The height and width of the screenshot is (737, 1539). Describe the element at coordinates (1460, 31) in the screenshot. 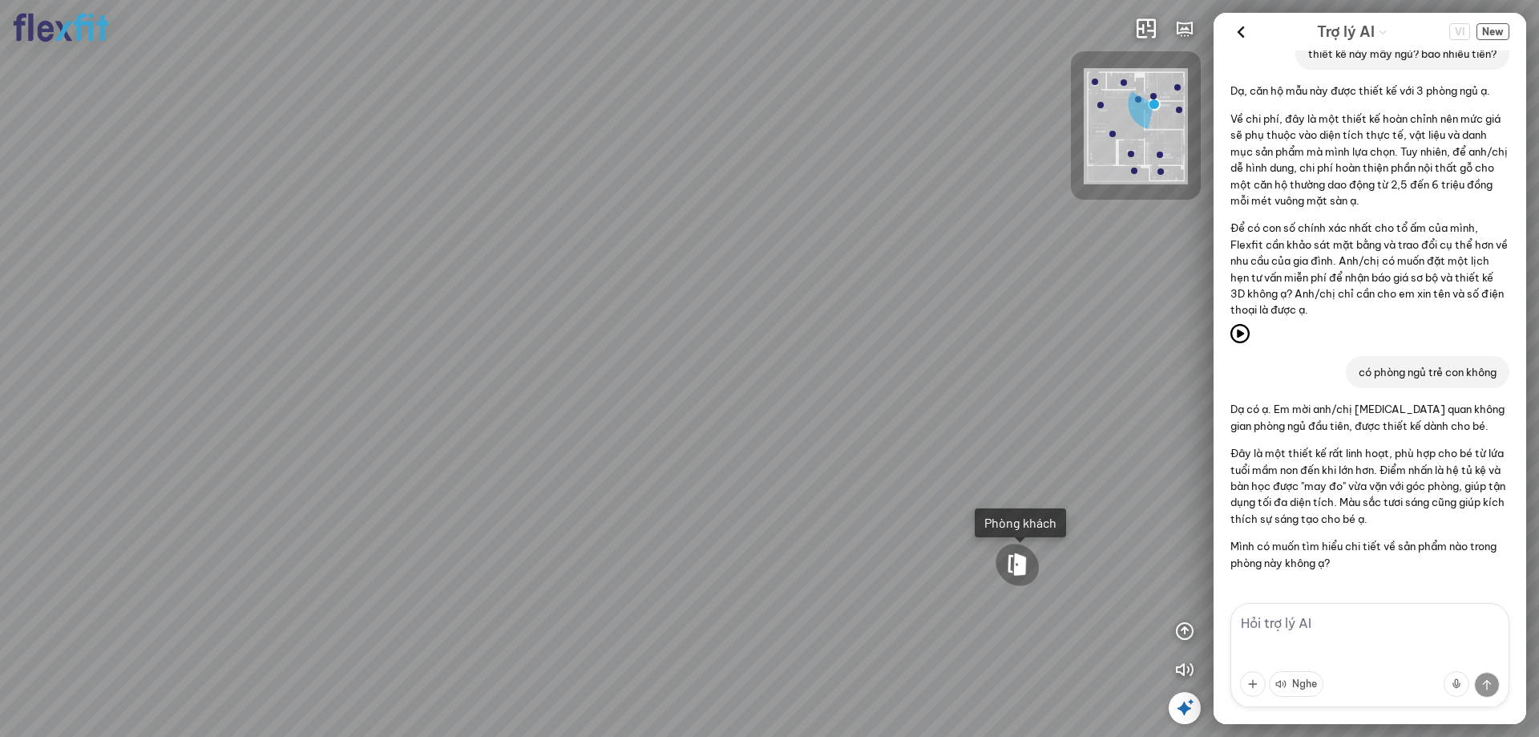

I see `span: VI` at that location.